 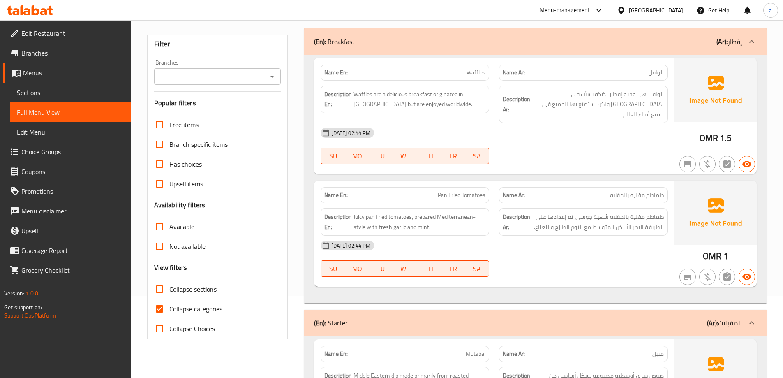 I want to click on span: Juicy pan fried tomatoes, prepared Mediterranean-style with fresh garlic and mint., so click(x=419, y=222).